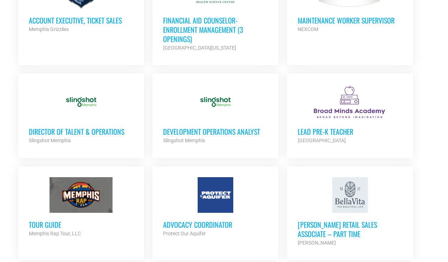 The width and height of the screenshot is (448, 262). Describe the element at coordinates (350, 20) in the screenshot. I see `h3: MAINTENANCE WORKER SUPERVISOR` at that location.